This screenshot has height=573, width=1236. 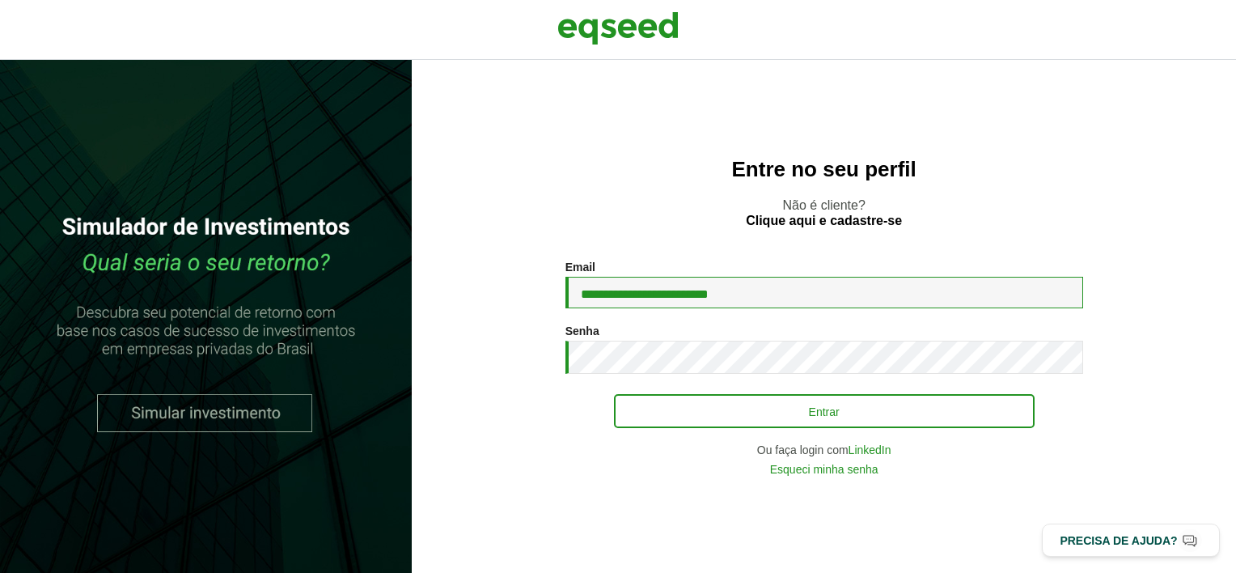 What do you see at coordinates (824, 450) in the screenshot?
I see `div: Ou faça login com` at bounding box center [824, 450].